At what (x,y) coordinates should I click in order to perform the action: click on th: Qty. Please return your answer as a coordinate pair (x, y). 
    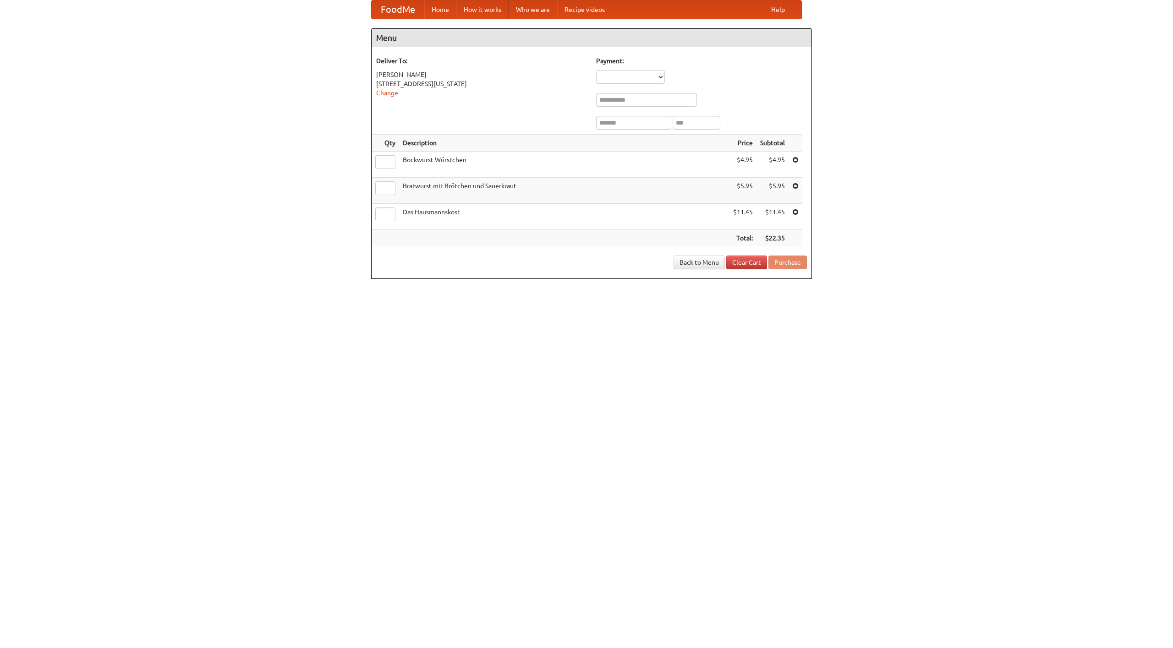
    Looking at the image, I should click on (385, 143).